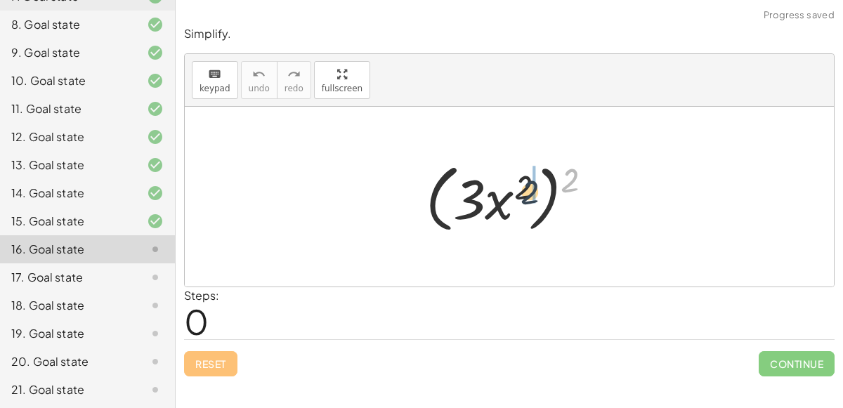 This screenshot has height=408, width=843. I want to click on div: 15. Goal state, so click(67, 221).